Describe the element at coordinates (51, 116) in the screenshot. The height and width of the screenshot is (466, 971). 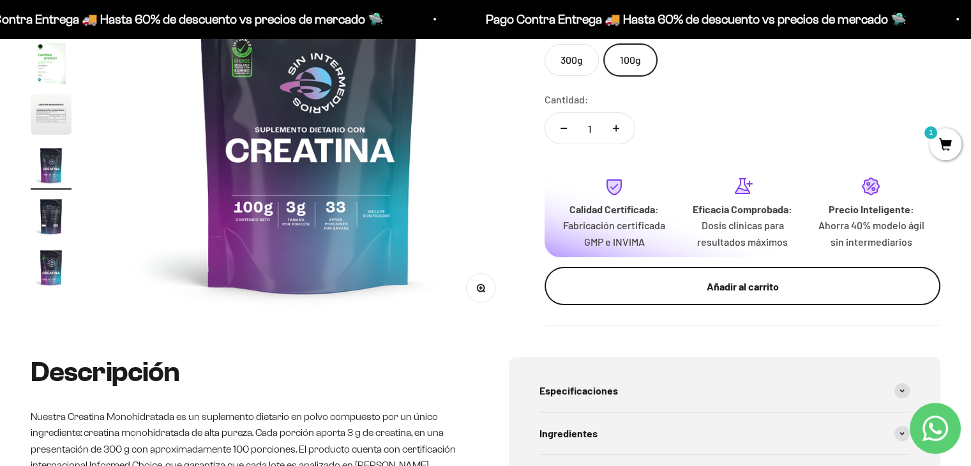
I see `button: Ir al artículo 6` at that location.